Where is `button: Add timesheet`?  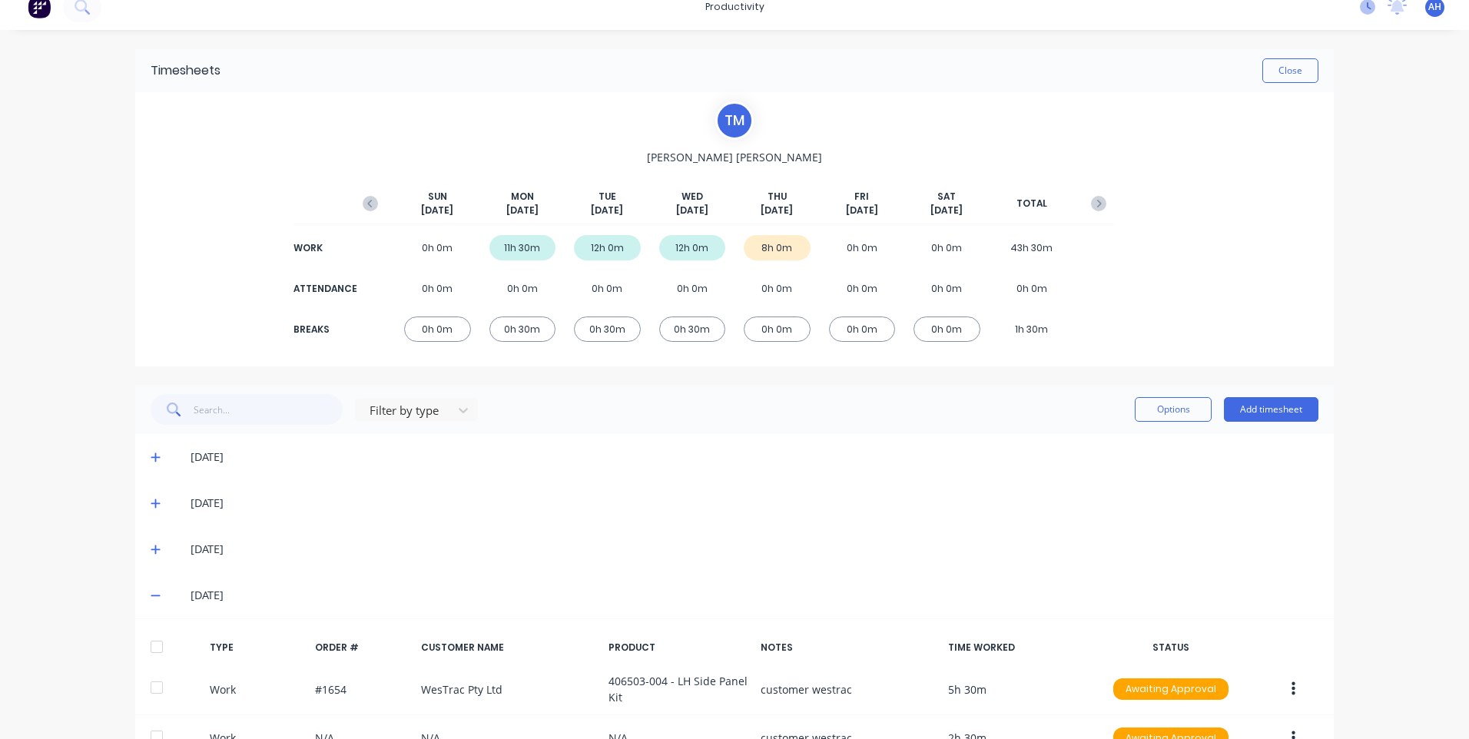 button: Add timesheet is located at coordinates (1271, 409).